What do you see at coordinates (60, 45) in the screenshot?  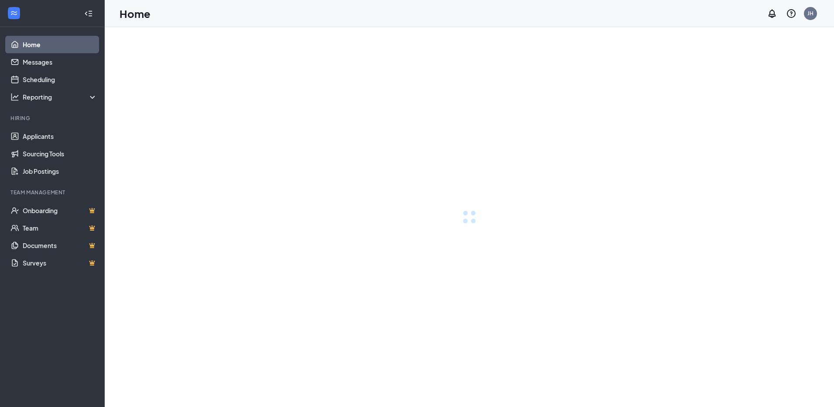 I see `a: Home` at bounding box center [60, 45].